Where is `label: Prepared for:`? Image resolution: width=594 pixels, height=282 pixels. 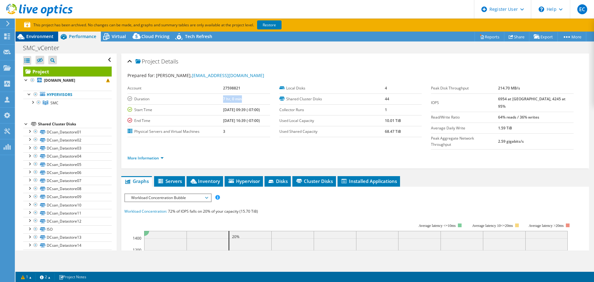
label: Prepared for: is located at coordinates (141, 75).